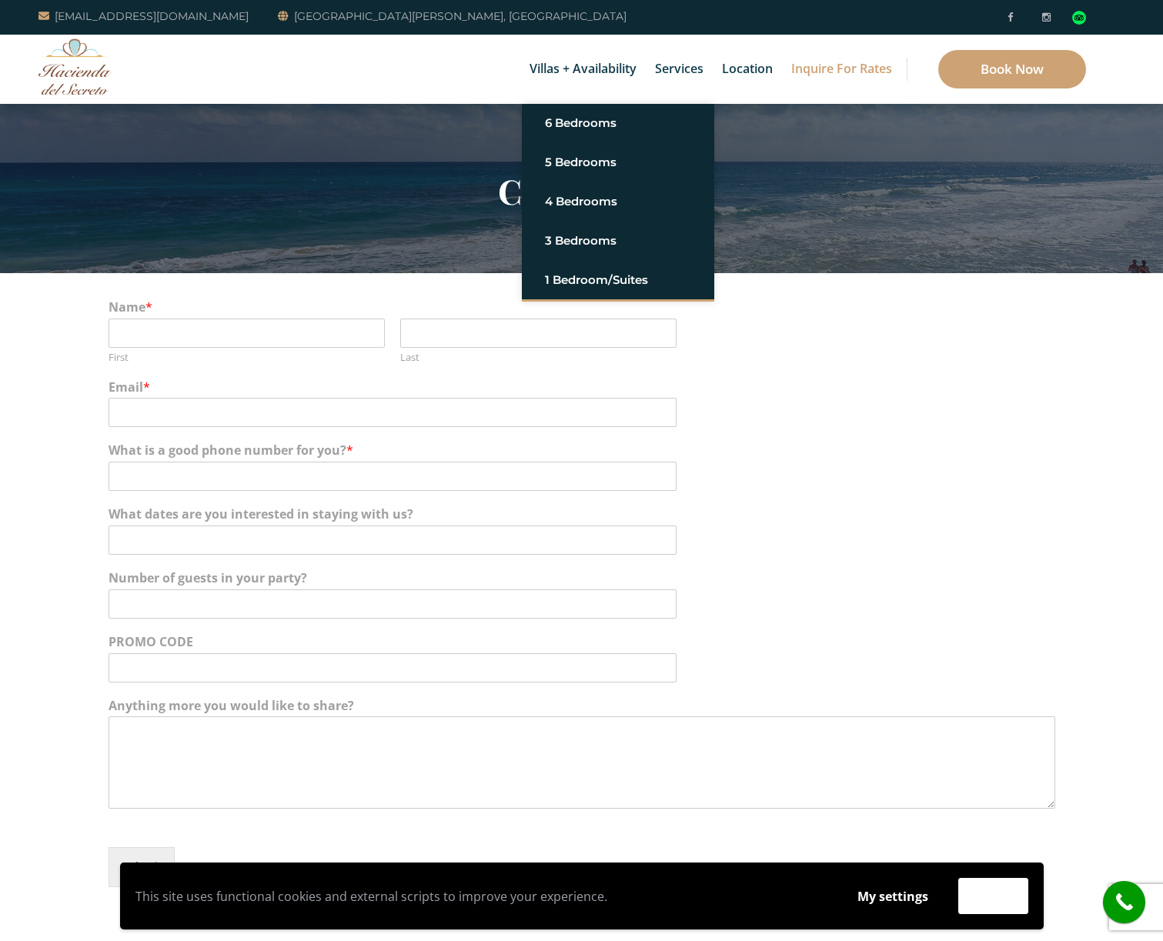  What do you see at coordinates (582, 578) in the screenshot?
I see `label: Number of guests in your party?` at bounding box center [582, 578].